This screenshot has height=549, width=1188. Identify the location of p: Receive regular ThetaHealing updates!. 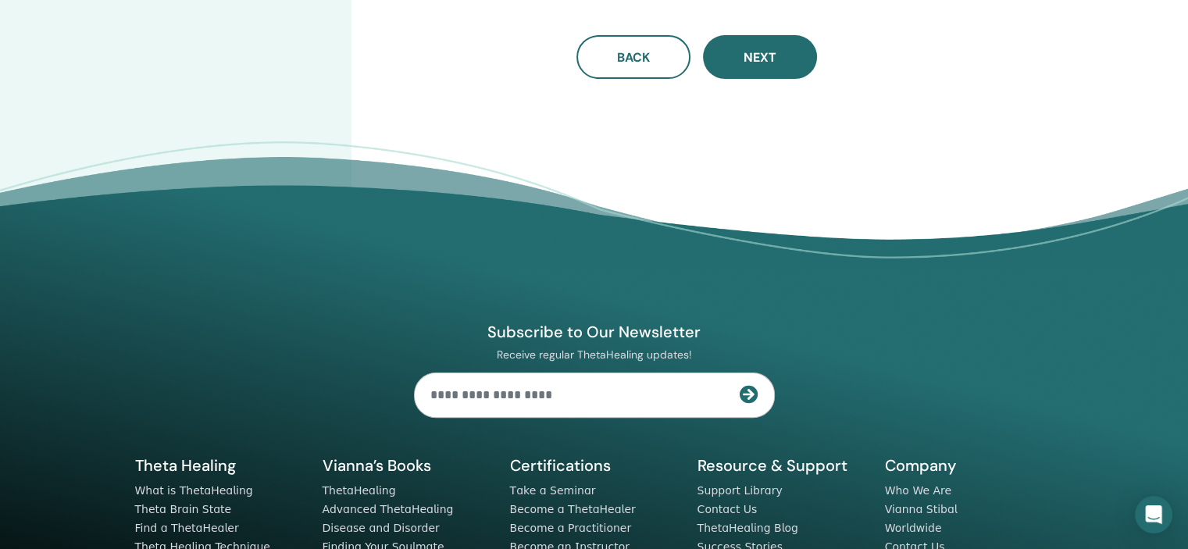
(594, 354).